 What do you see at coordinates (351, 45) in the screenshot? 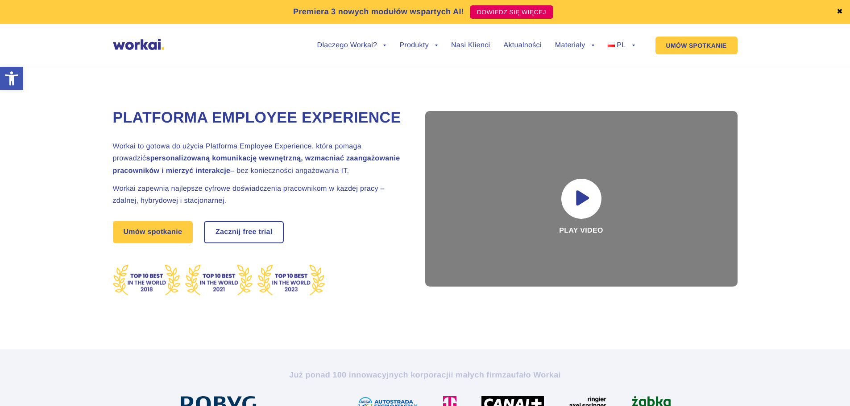
I see `a: Dlaczego Workai?` at bounding box center [351, 45].